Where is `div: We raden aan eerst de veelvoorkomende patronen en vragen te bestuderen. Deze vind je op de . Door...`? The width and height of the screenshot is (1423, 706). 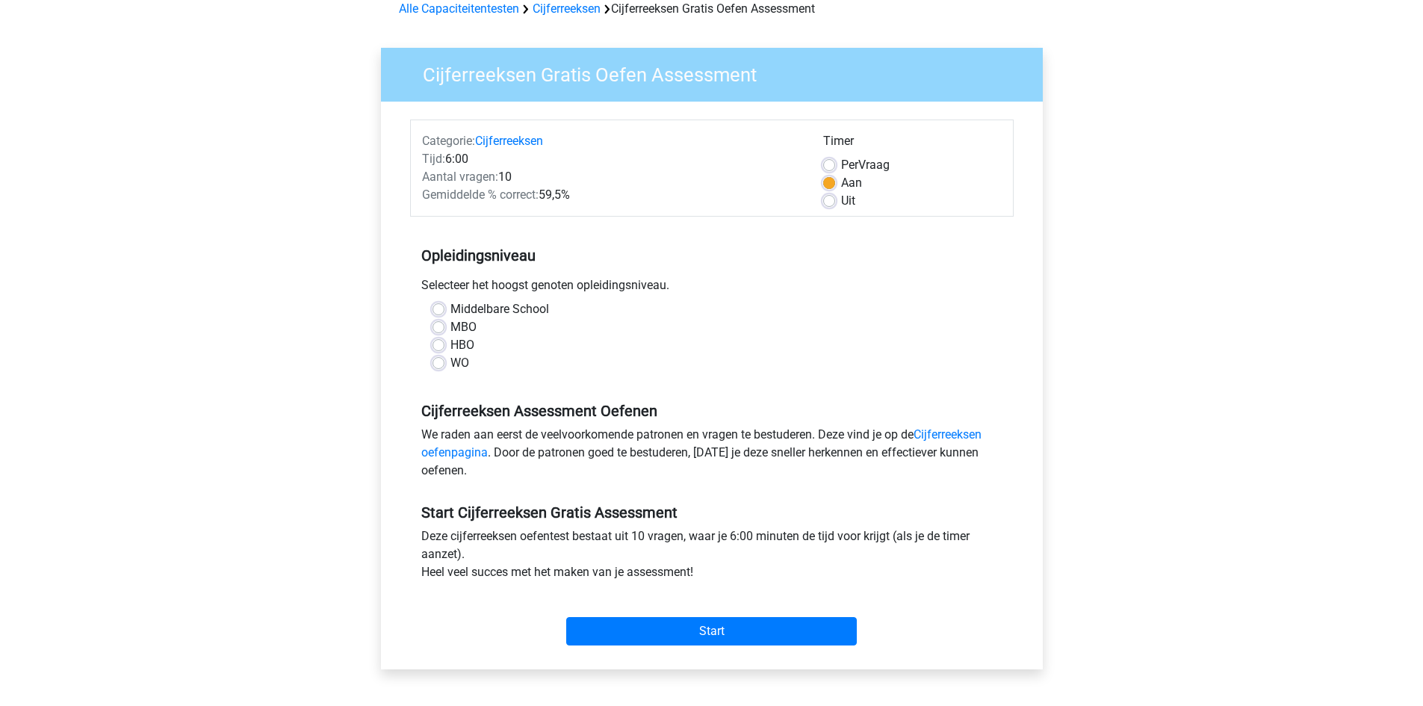 div: We raden aan eerst de veelvoorkomende patronen en vragen te bestuderen. Deze vind je op de . Door... is located at coordinates (712, 456).